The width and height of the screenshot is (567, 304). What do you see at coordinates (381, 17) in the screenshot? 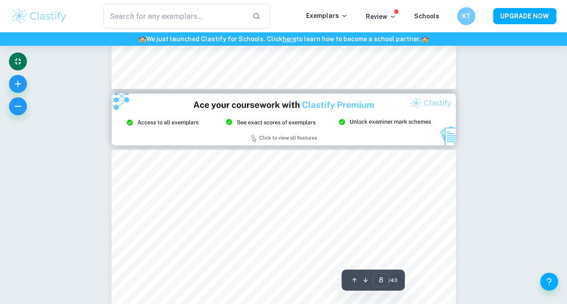
I see `p: Review` at bounding box center [381, 17].